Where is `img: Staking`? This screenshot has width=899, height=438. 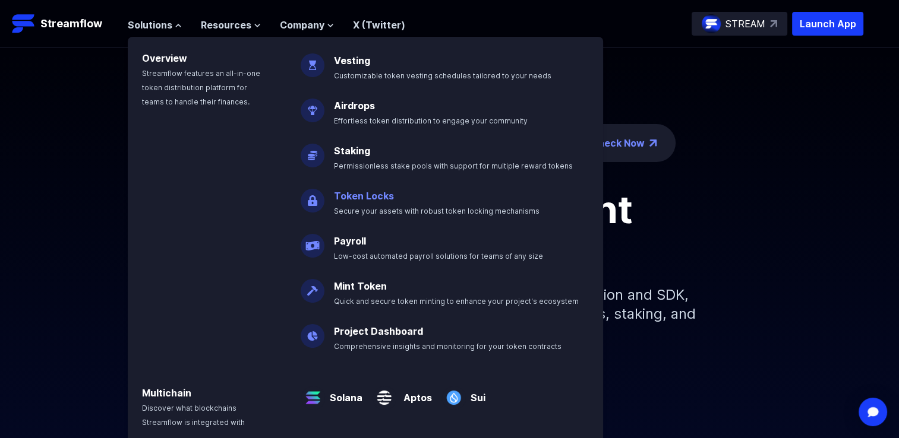
img: Staking is located at coordinates (312, 151).